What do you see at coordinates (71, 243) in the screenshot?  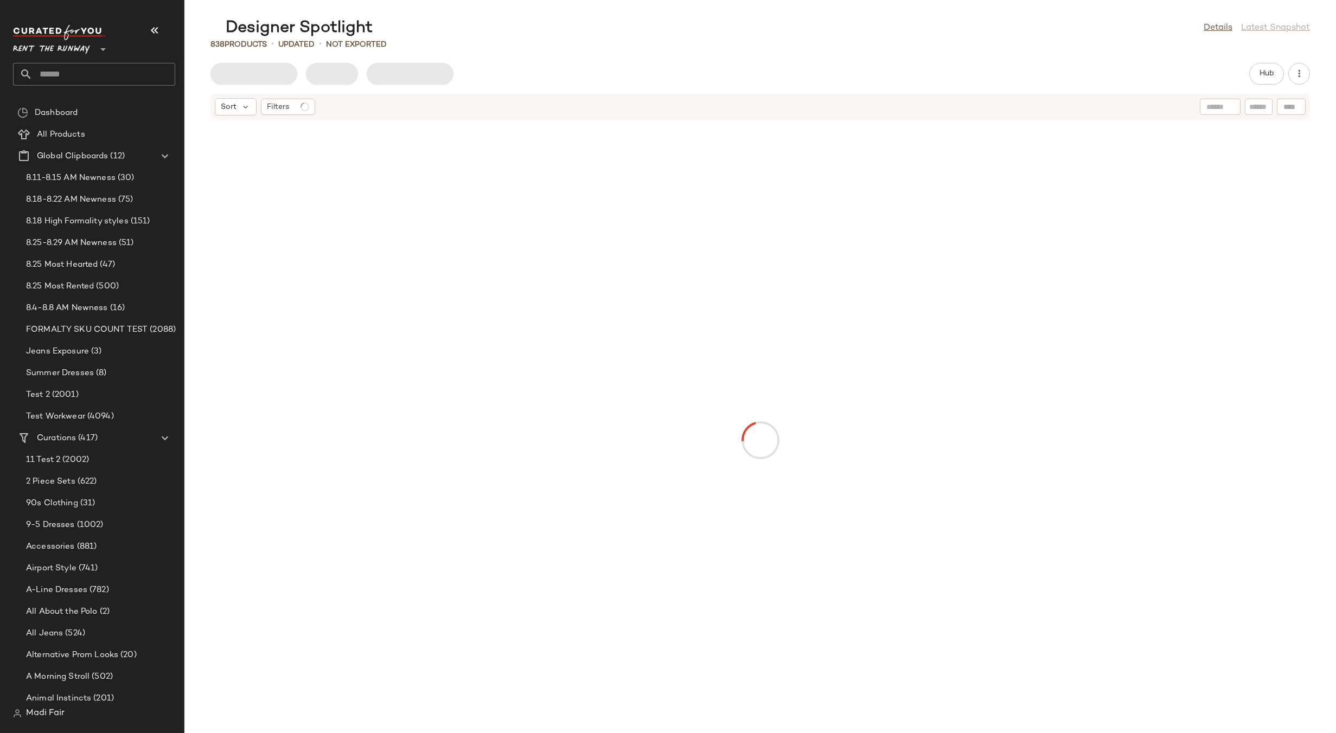 I see `span: 8.25-8.29 AM Newness` at bounding box center [71, 243].